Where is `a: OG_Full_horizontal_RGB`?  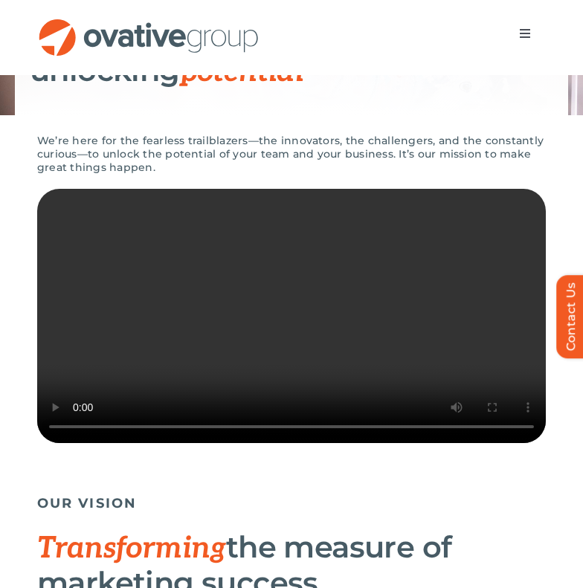 a: OG_Full_horizontal_RGB is located at coordinates (149, 24).